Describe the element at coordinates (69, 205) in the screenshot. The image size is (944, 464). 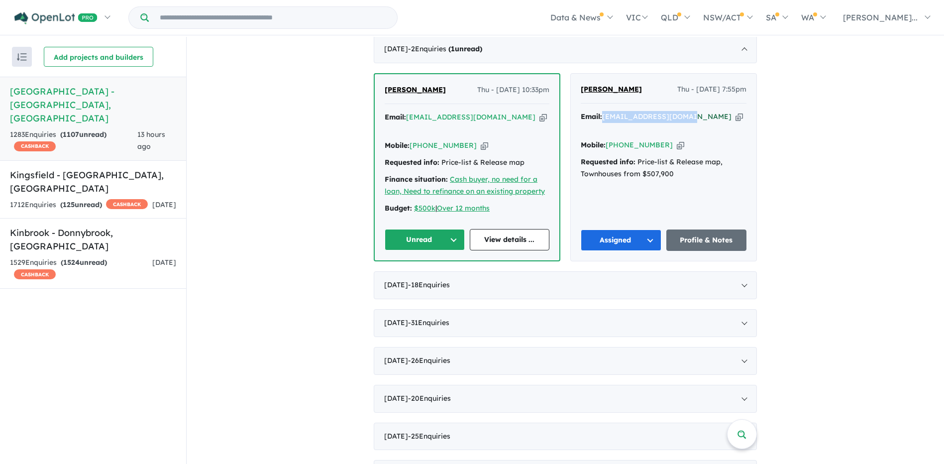
I see `span: 125` at that location.